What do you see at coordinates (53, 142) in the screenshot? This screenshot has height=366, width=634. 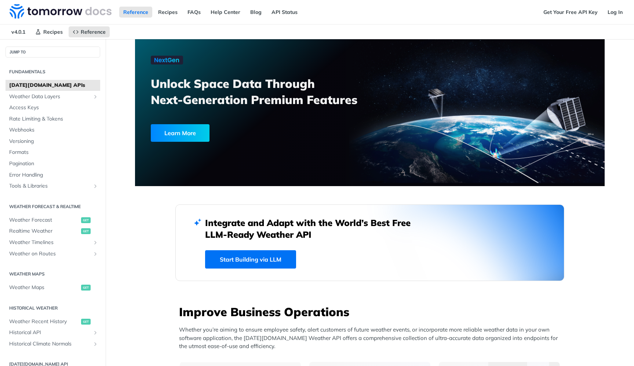 I see `a: Versioning` at bounding box center [53, 142].